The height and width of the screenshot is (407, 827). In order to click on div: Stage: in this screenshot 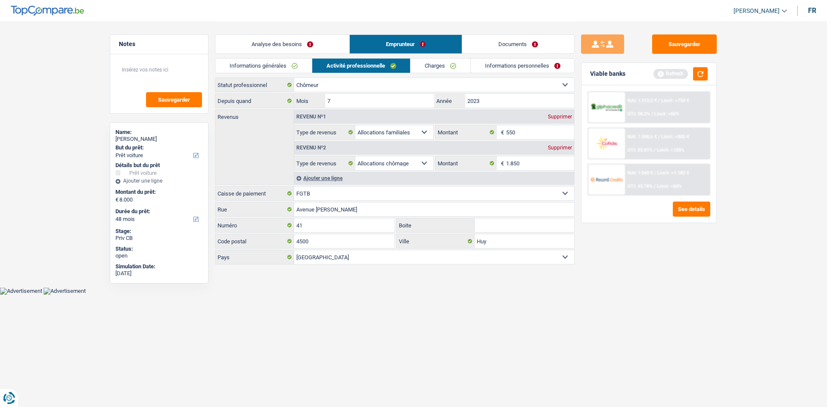, I will do `click(159, 231)`.